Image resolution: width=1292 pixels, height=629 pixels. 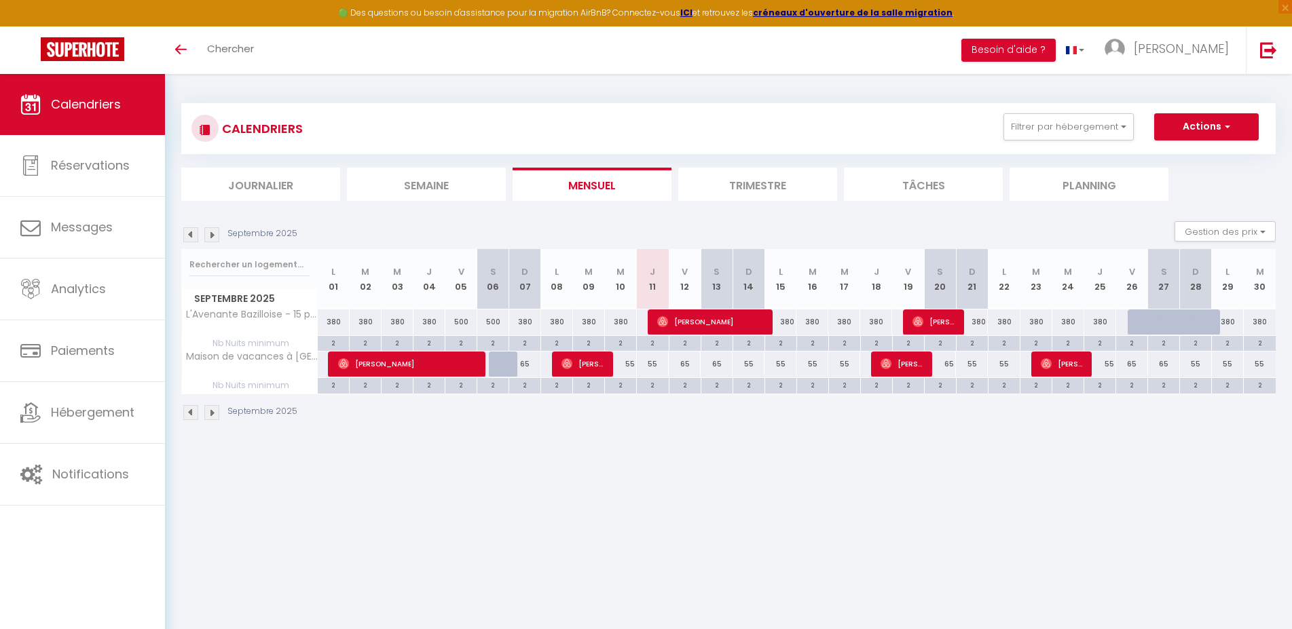 I want to click on span: Calendriers, so click(x=86, y=104).